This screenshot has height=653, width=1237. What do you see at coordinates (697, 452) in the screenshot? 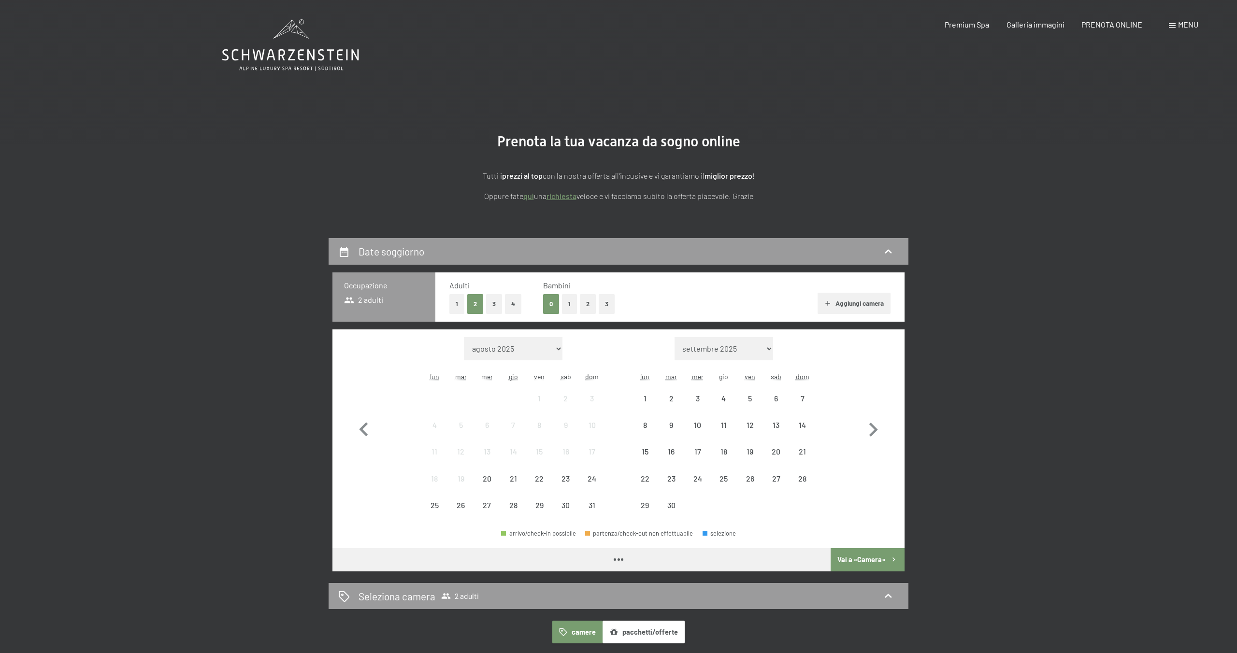
I see `div: Wed Sep 17 2025` at bounding box center [697, 452].